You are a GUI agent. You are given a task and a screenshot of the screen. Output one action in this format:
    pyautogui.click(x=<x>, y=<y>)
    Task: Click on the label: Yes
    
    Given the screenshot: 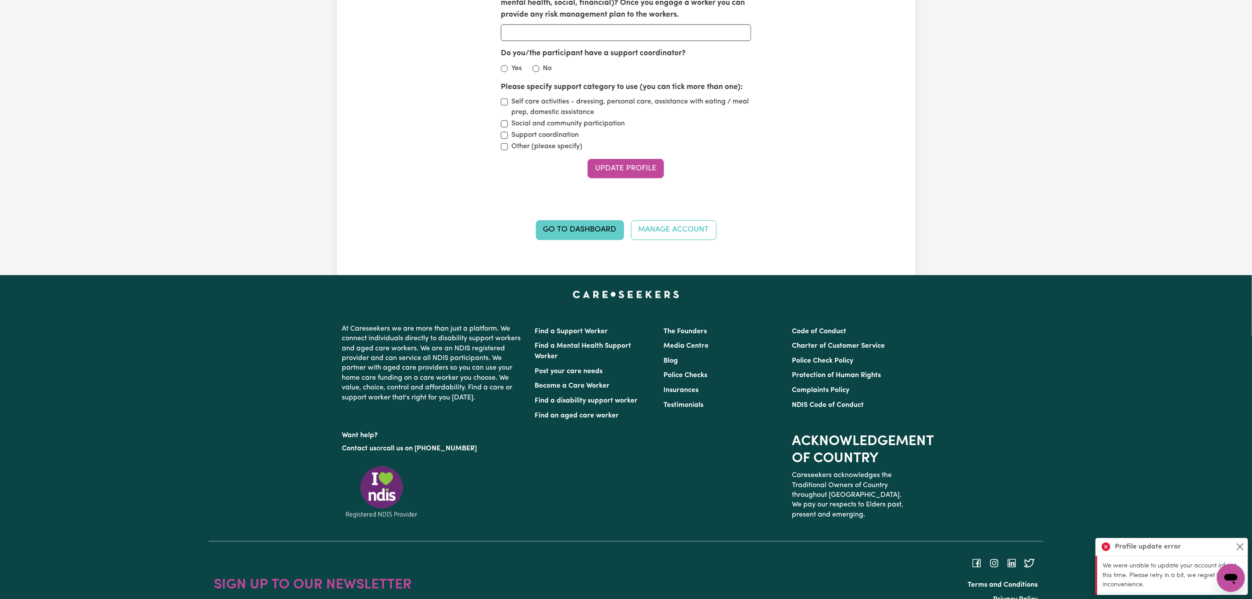 What is the action you would take?
    pyautogui.click(x=517, y=68)
    